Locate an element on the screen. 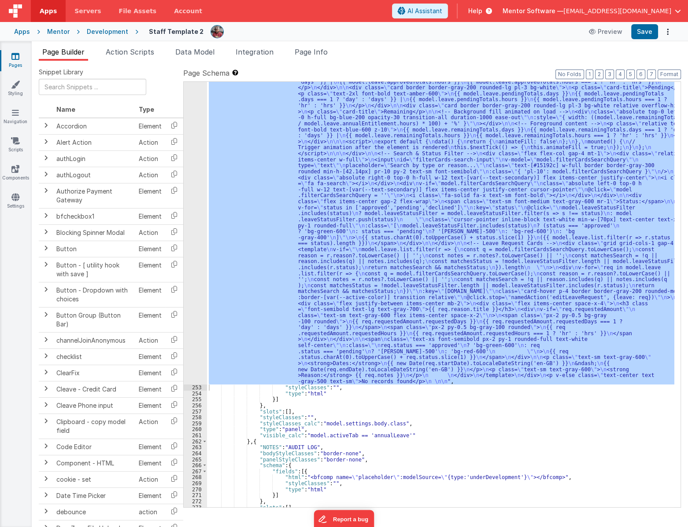  span: Mentor Software — is located at coordinates (533, 11).